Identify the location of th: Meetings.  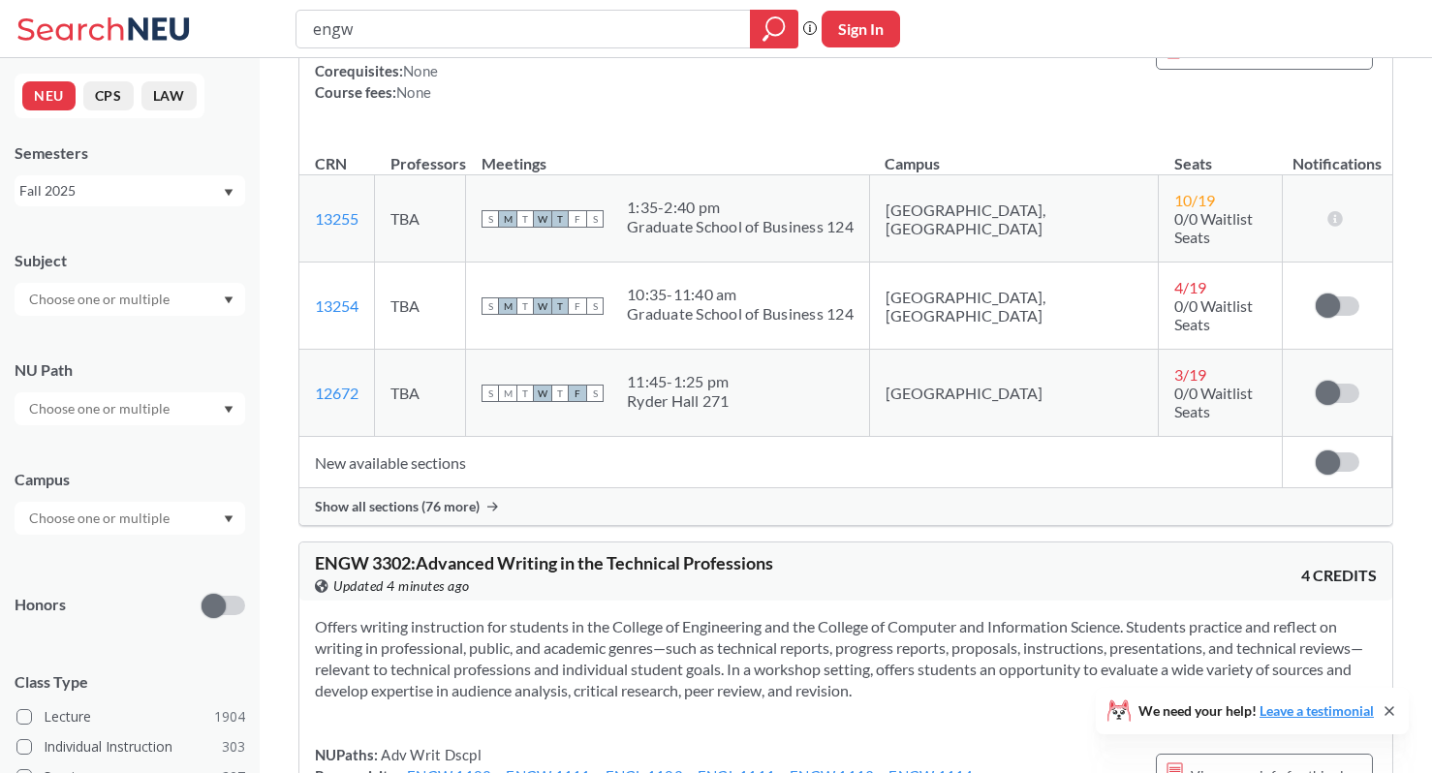
(668, 154).